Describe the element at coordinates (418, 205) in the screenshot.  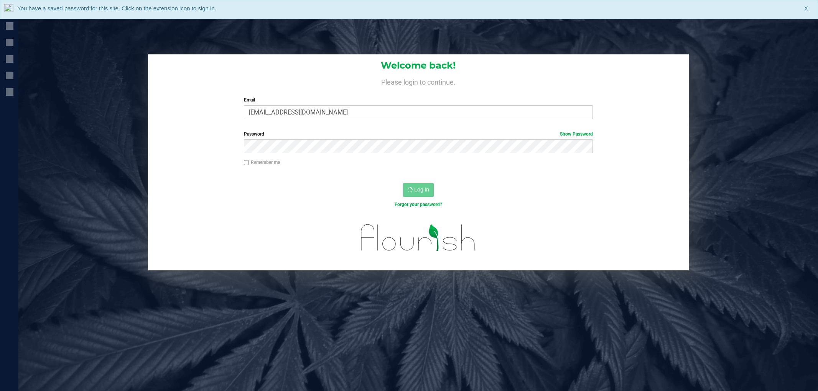
I see `a: Forgot your password?` at that location.